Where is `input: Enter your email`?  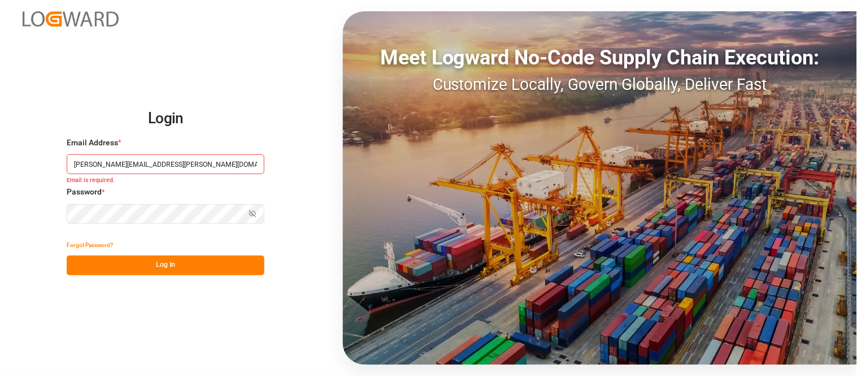 input: Enter your email is located at coordinates (165, 164).